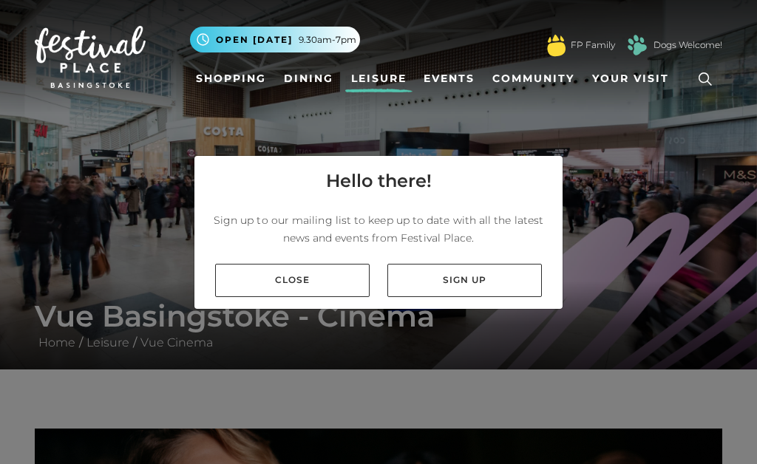 The height and width of the screenshot is (464, 757). Describe the element at coordinates (378, 78) in the screenshot. I see `a: Leisure` at that location.